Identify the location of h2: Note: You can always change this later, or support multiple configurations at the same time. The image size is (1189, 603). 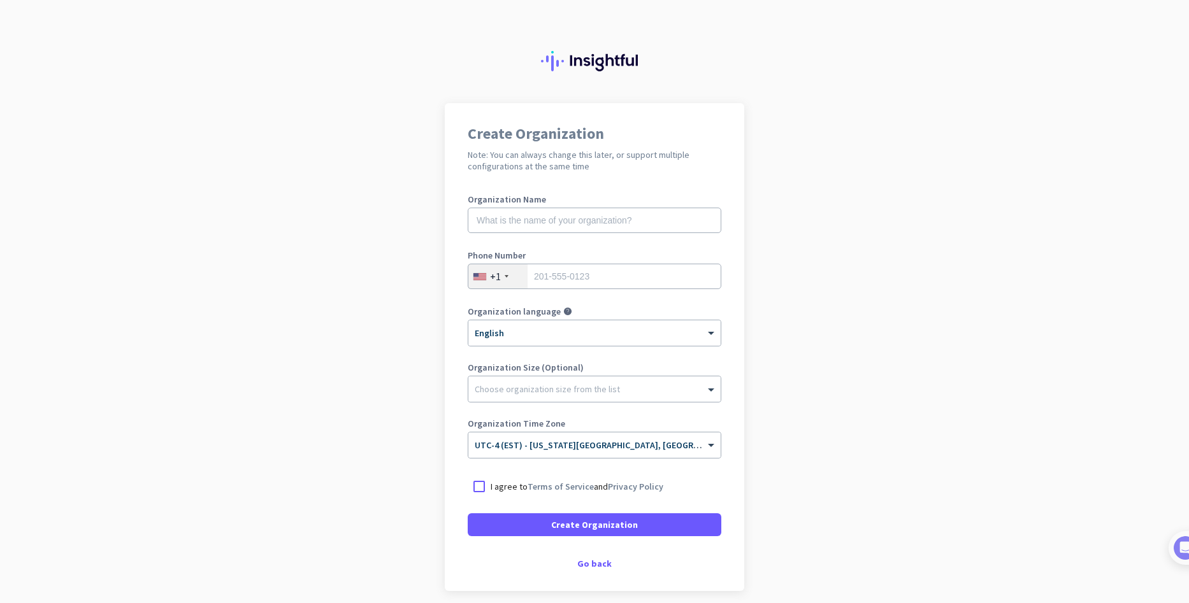
(594, 161).